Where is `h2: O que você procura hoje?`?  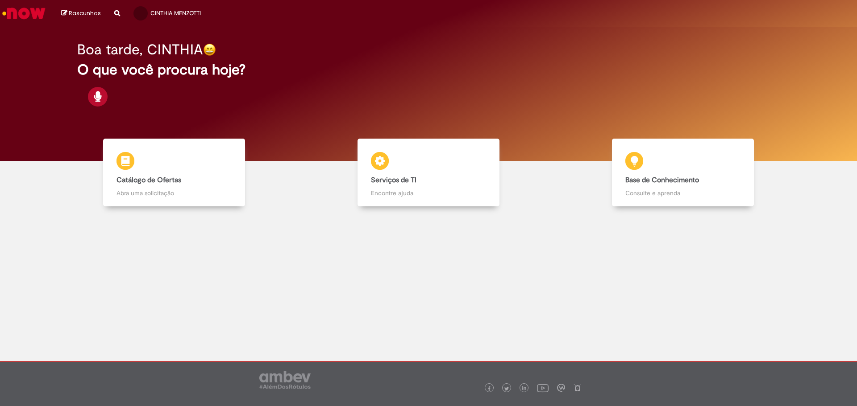
h2: O que você procura hoje? is located at coordinates (428, 70).